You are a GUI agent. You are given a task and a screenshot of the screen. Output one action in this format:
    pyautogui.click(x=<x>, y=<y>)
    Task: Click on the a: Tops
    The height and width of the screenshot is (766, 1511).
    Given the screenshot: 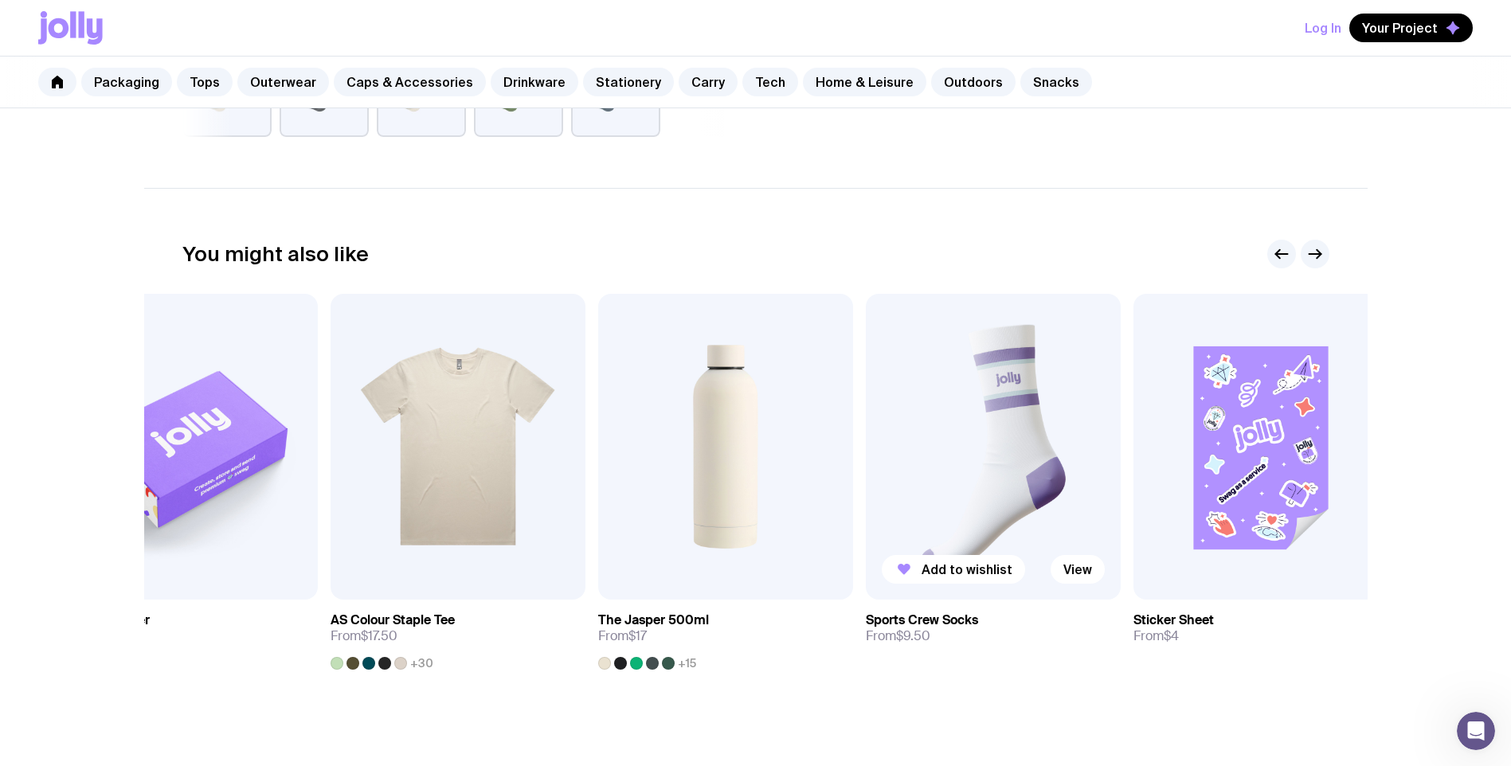 What is the action you would take?
    pyautogui.click(x=205, y=82)
    